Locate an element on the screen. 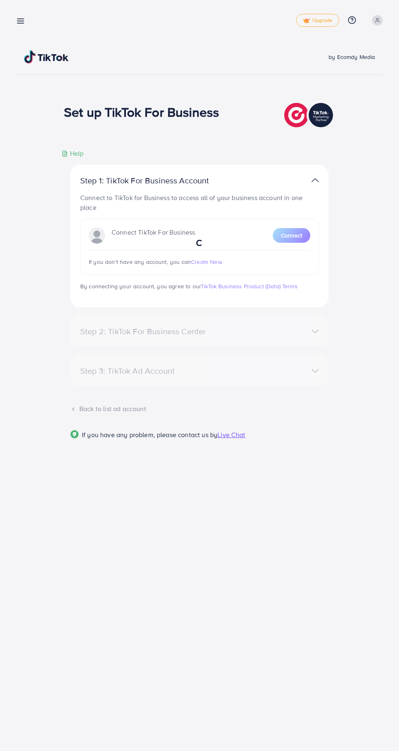 The height and width of the screenshot is (751, 399). span: Live Chat is located at coordinates (231, 435).